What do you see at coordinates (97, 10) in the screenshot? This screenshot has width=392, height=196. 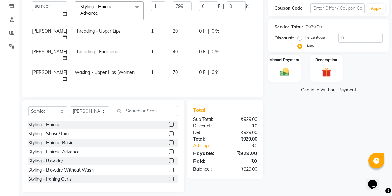 I see `span: Styling - Haircut Advance` at bounding box center [97, 10].